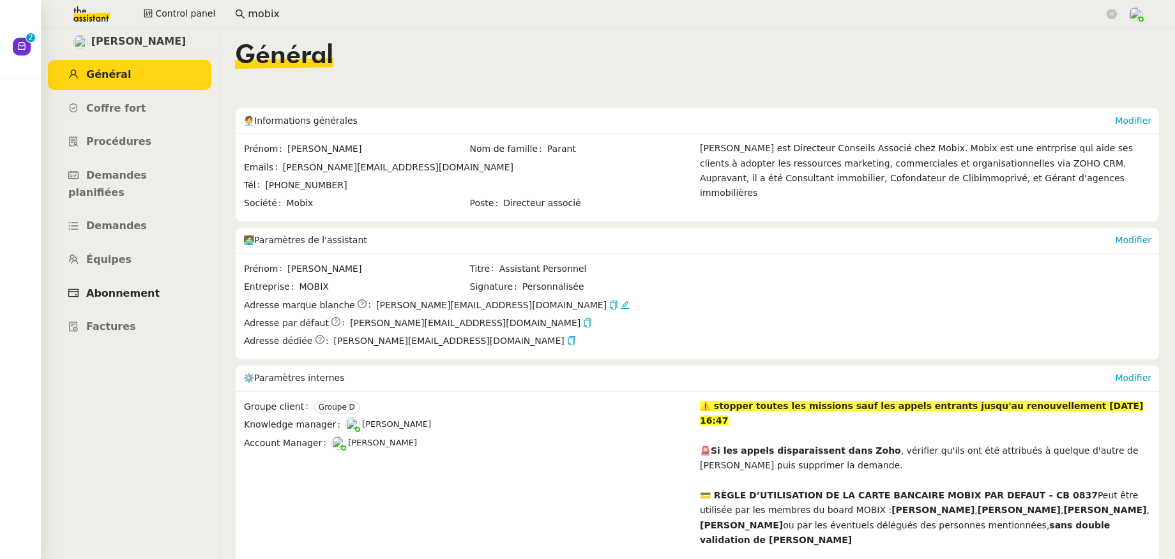 The image size is (1175, 559). I want to click on span: Poste, so click(487, 203).